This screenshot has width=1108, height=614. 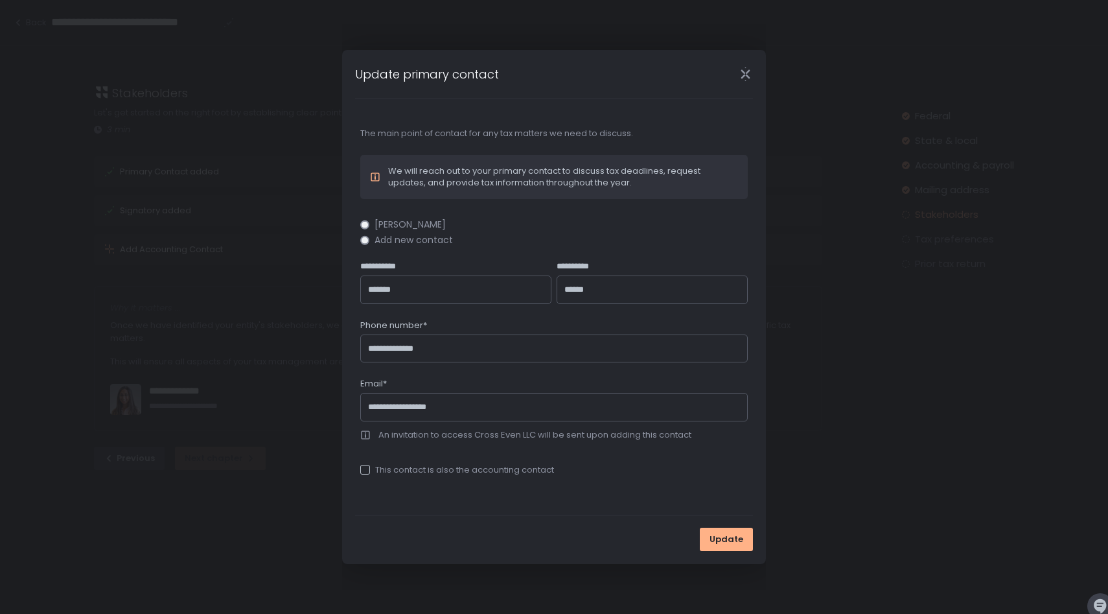 I want to click on span: Phone number*, so click(x=393, y=325).